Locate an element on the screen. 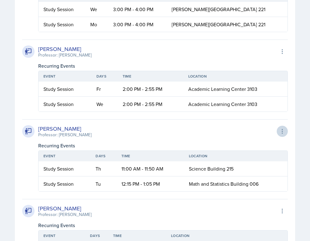  span: Math and Statistics Building 006 is located at coordinates (224, 184).